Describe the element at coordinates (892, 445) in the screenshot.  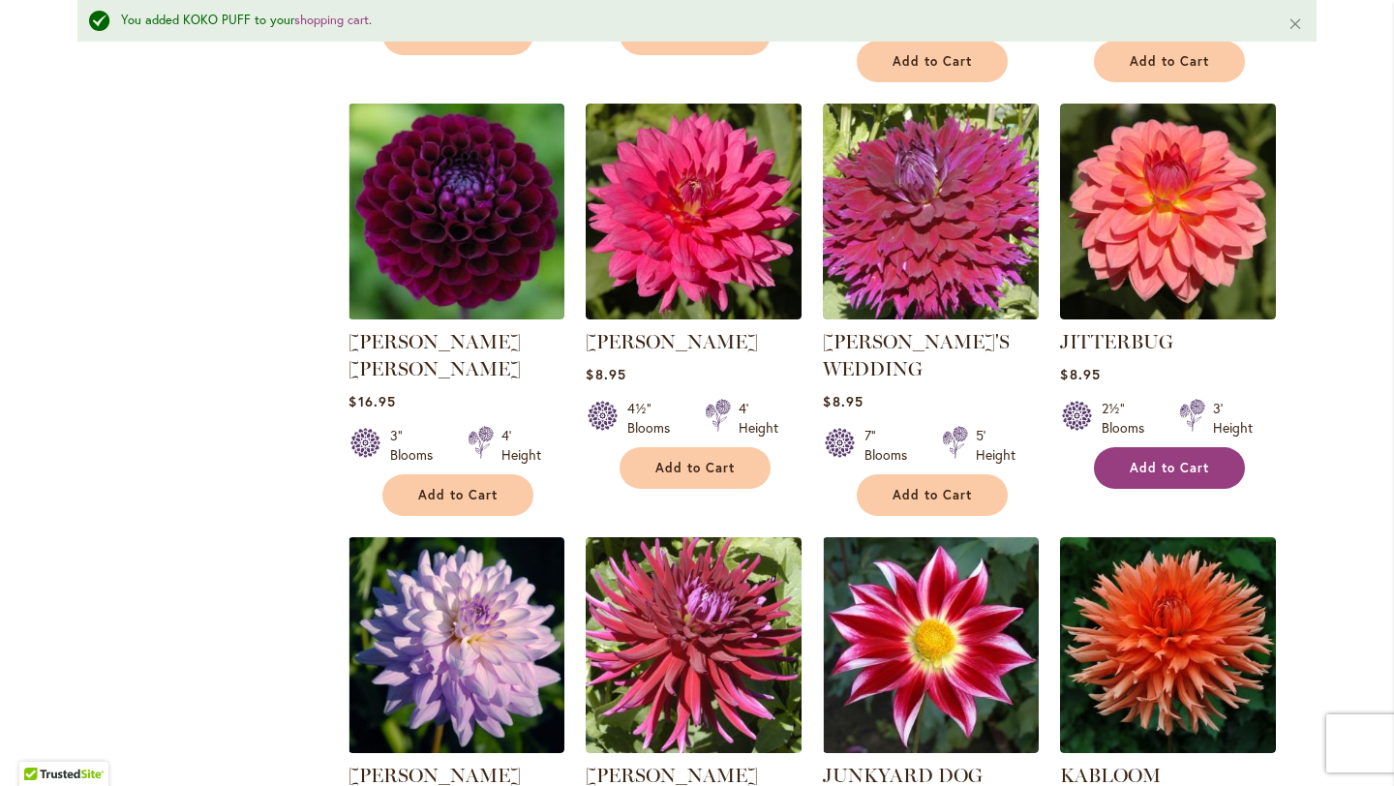
I see `div: 7" Blooms` at that location.